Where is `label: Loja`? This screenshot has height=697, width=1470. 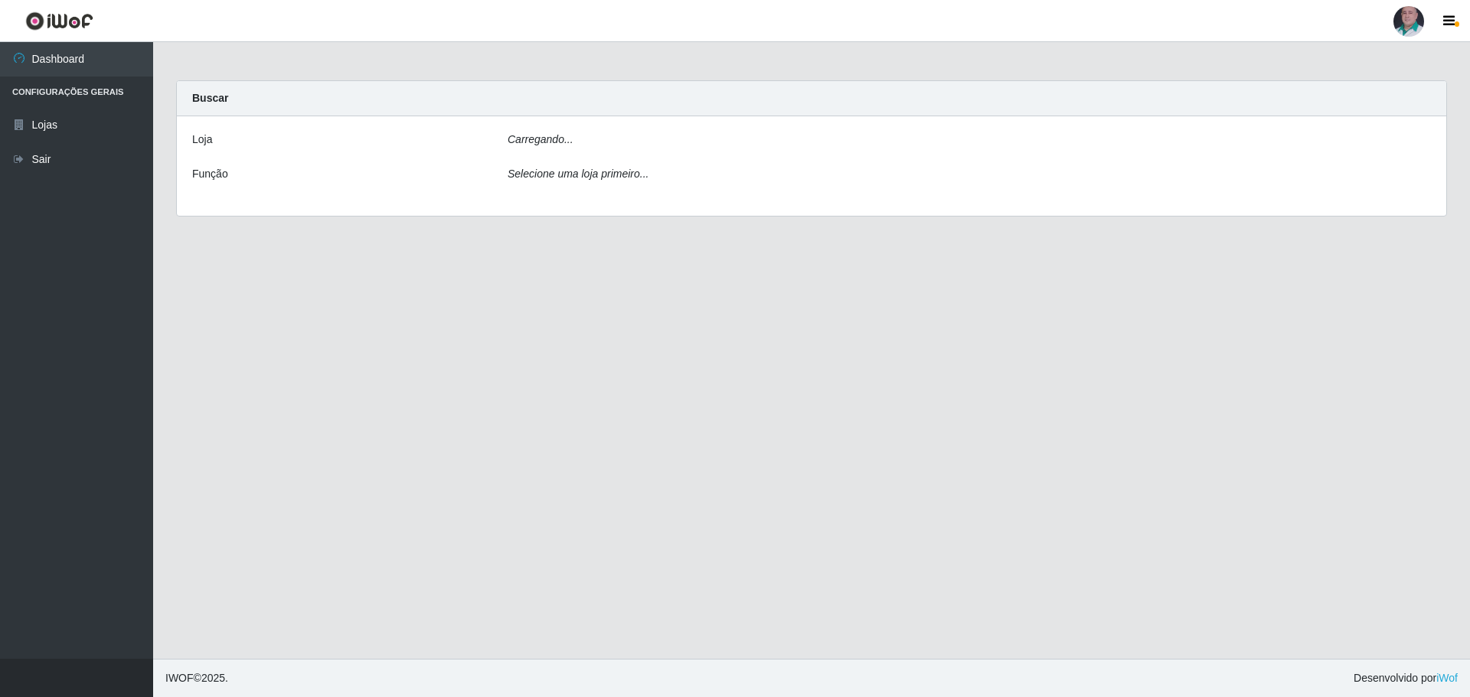 label: Loja is located at coordinates (202, 139).